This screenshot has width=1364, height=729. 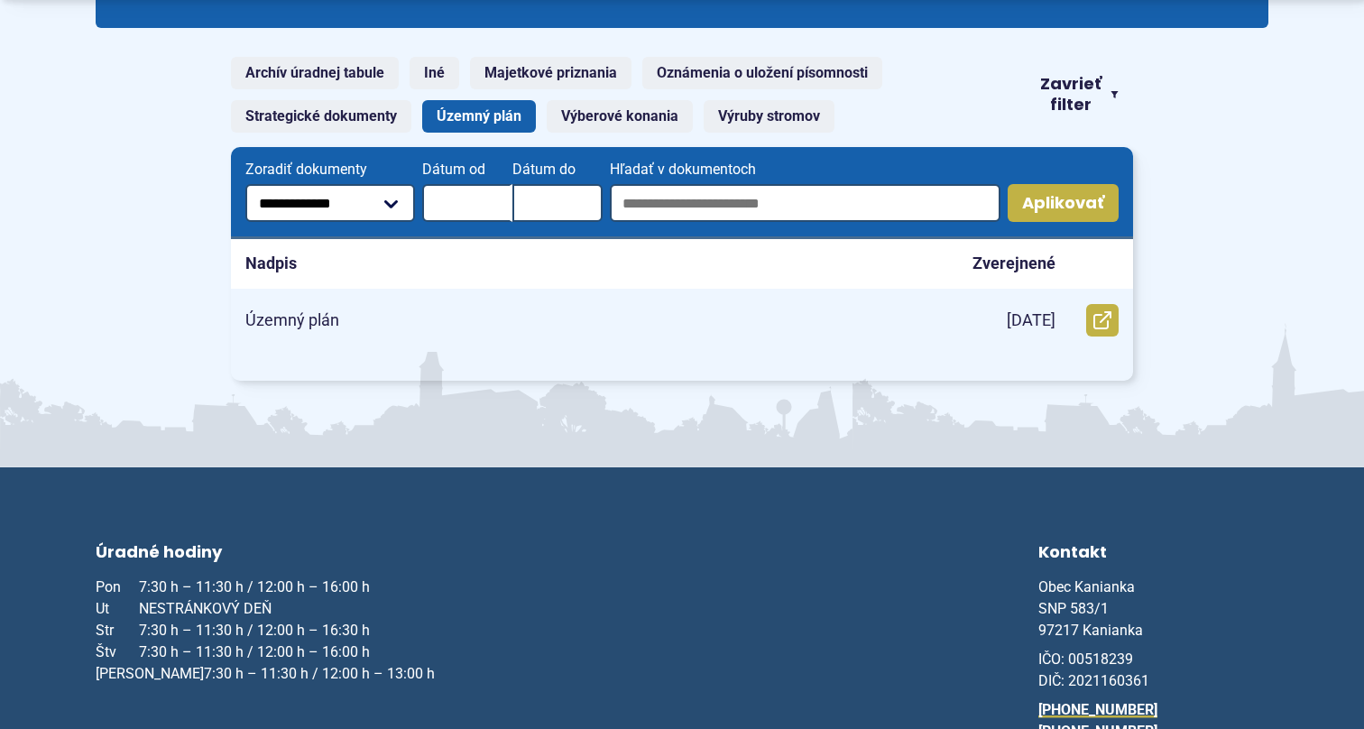 What do you see at coordinates (1153, 554) in the screenshot?
I see `h3: Kontakt` at bounding box center [1153, 554].